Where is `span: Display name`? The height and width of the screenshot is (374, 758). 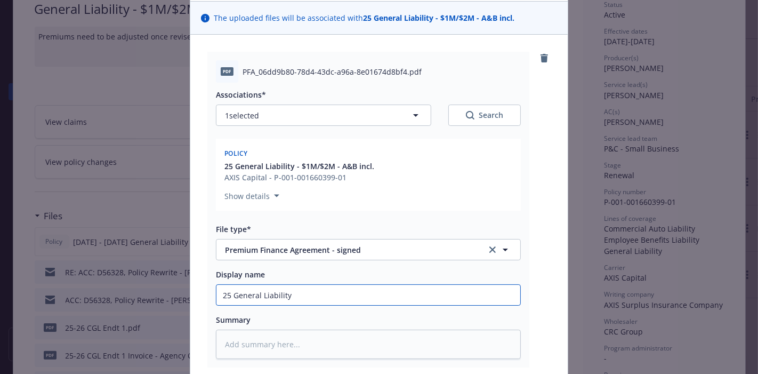
span: Display name is located at coordinates (240, 274).